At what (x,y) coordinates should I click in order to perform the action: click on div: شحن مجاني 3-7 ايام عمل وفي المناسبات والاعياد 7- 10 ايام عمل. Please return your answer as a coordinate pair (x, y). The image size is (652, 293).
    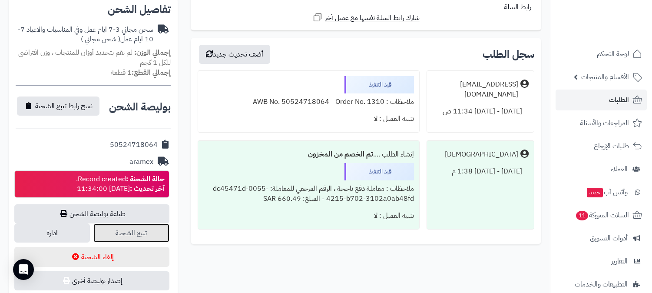
    Looking at the image, I should click on (84, 35).